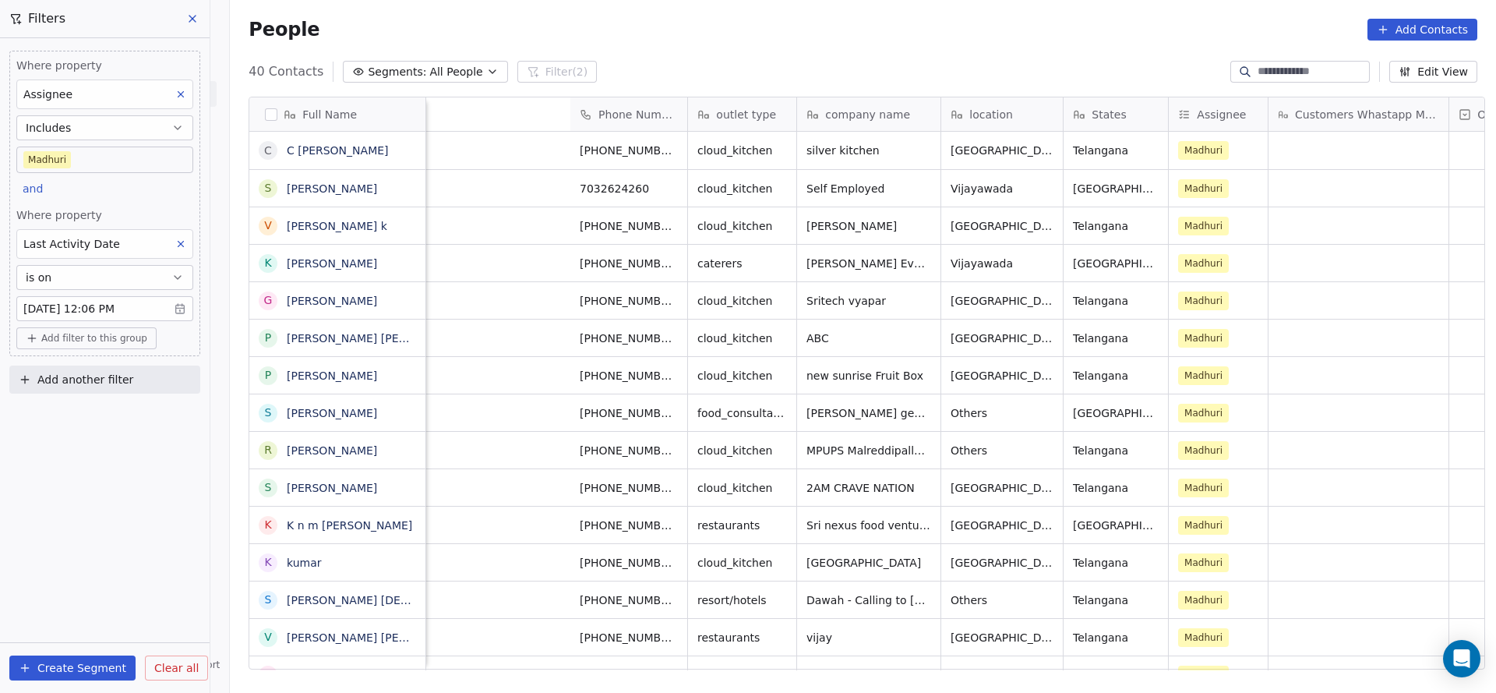 The image size is (1496, 693). What do you see at coordinates (1002, 114) in the screenshot?
I see `div: location` at bounding box center [1002, 114].